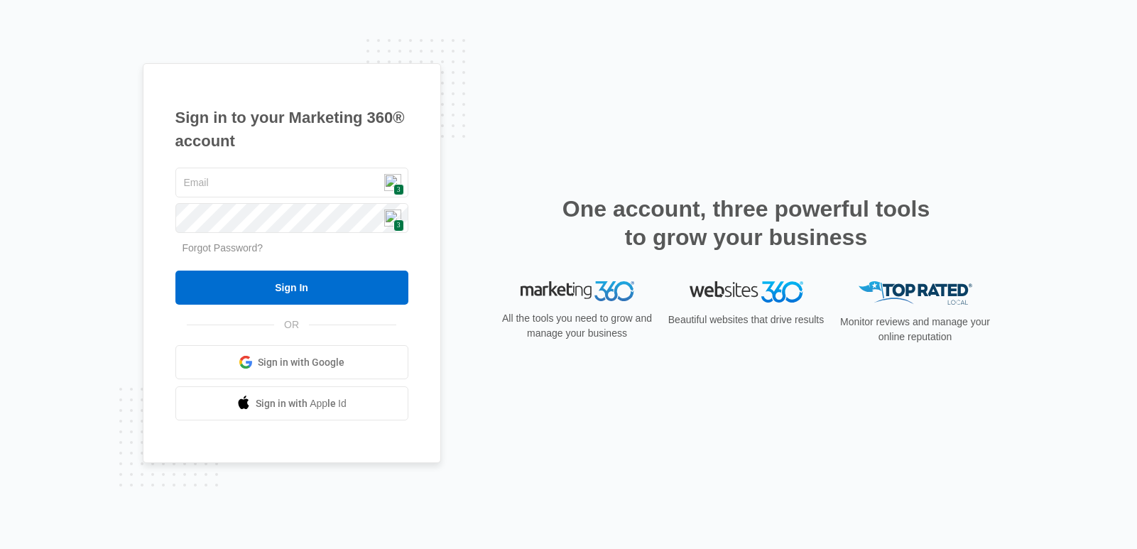 The width and height of the screenshot is (1137, 549). Describe the element at coordinates (916, 330) in the screenshot. I see `p: Monitor reviews and manage your online reputation` at that location.